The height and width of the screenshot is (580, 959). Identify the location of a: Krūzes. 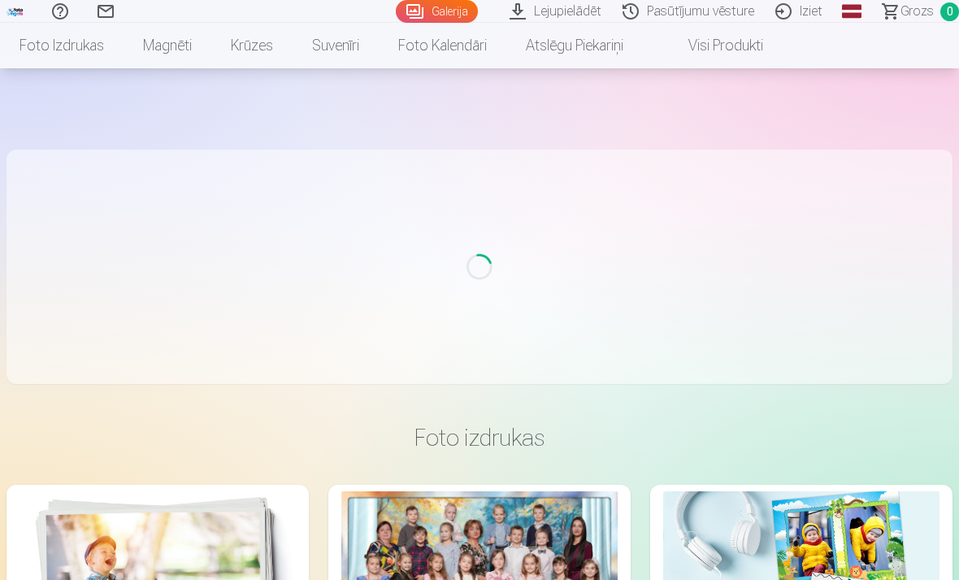
(252, 46).